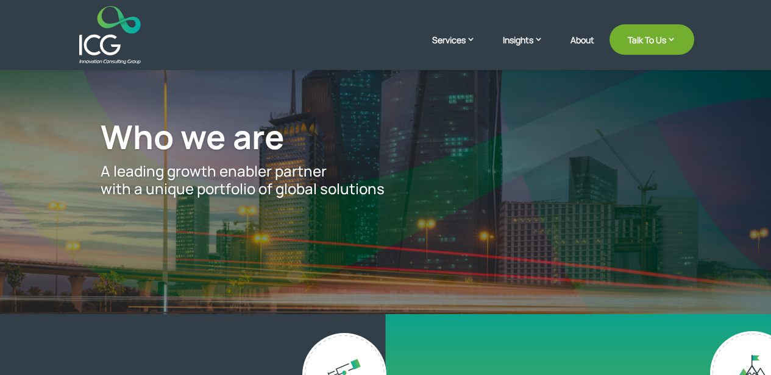 The image size is (771, 375). I want to click on p: A leading growth enabler partner with a unique portfolio of global solutions, so click(385, 180).